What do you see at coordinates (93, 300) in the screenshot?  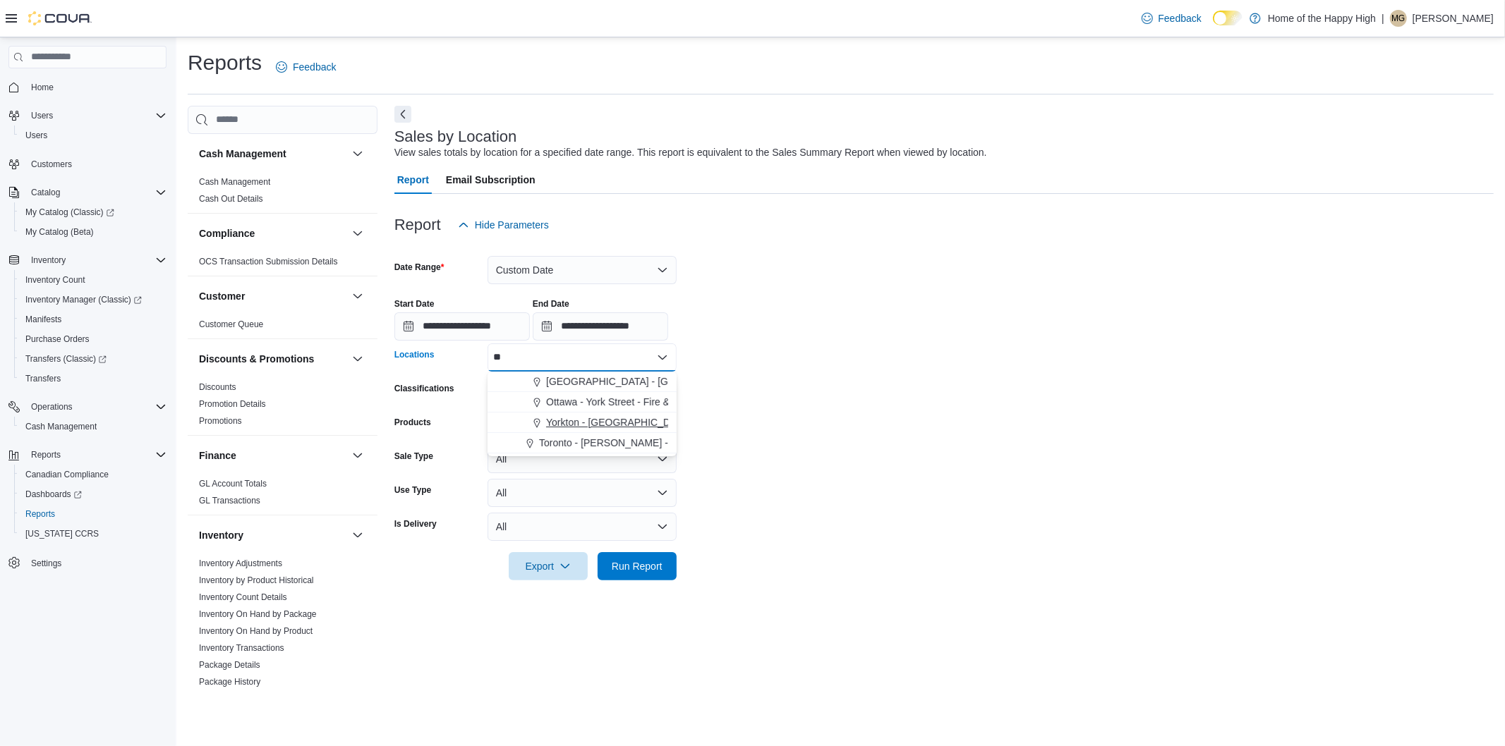 I see `span: Inventory Manager (Classic)` at bounding box center [93, 300].